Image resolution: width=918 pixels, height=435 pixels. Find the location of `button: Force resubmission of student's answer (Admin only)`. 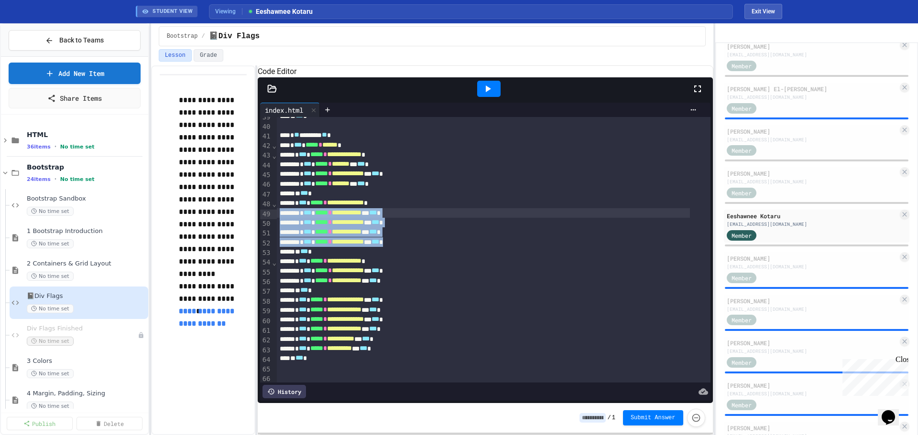

button: Force resubmission of student's answer (Admin only) is located at coordinates (696, 418).